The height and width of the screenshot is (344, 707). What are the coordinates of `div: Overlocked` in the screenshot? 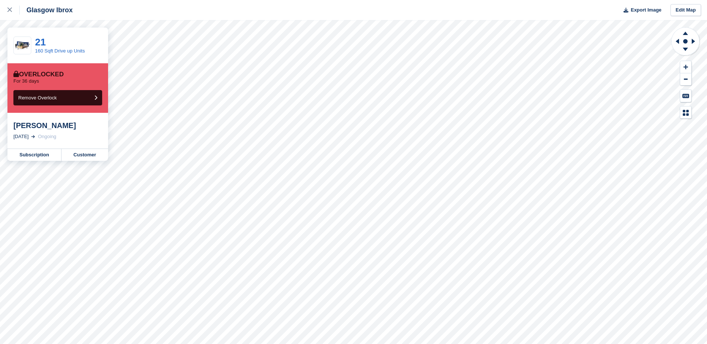 It's located at (38, 75).